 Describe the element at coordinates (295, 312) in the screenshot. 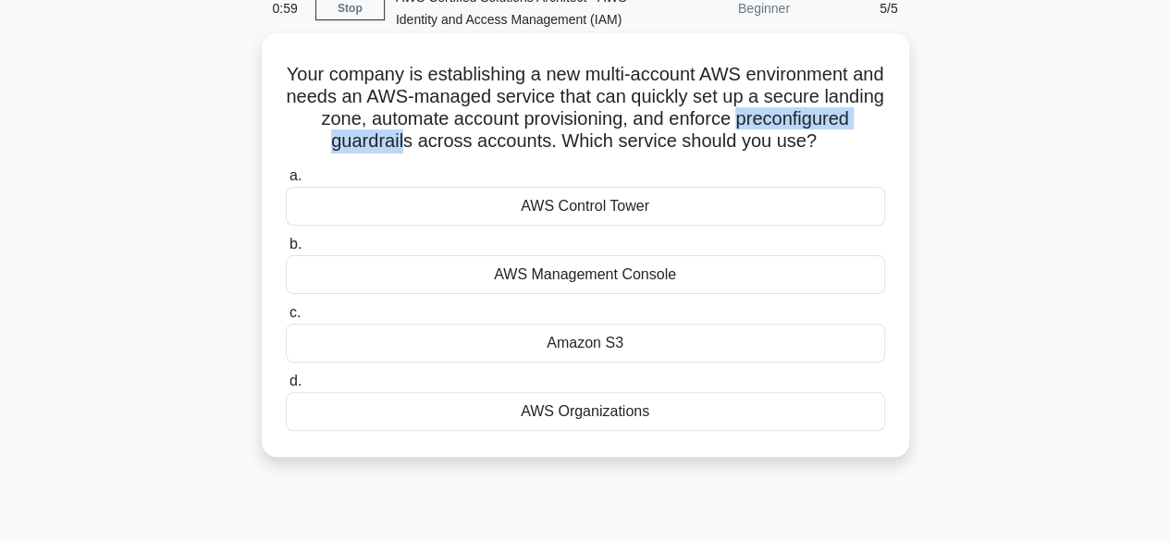

I see `span: c.` at that location.